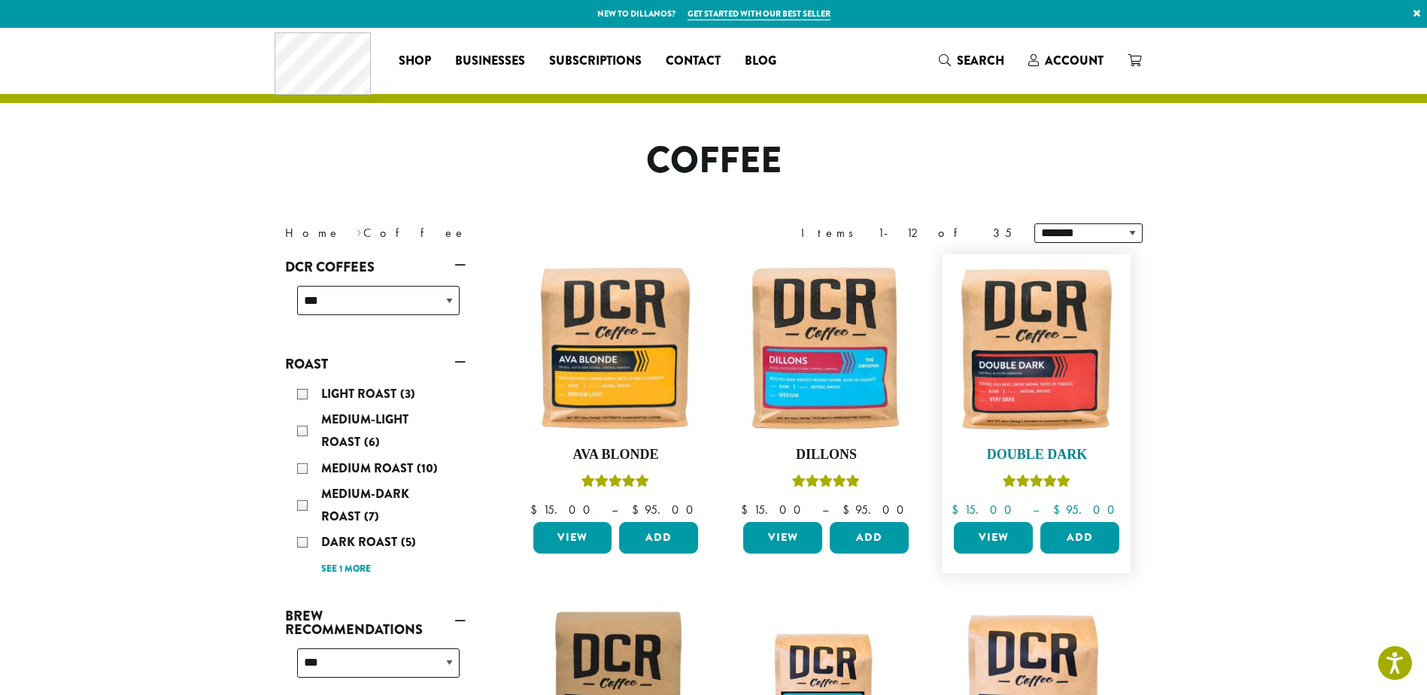 The height and width of the screenshot is (695, 1427). What do you see at coordinates (616, 389) in the screenshot?
I see `a: Ava BlondeRated 5.00 out of 5` at bounding box center [616, 389].